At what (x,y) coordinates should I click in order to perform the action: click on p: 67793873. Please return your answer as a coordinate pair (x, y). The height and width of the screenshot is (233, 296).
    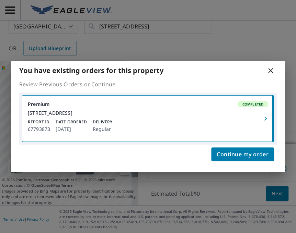
    Looking at the image, I should click on (39, 129).